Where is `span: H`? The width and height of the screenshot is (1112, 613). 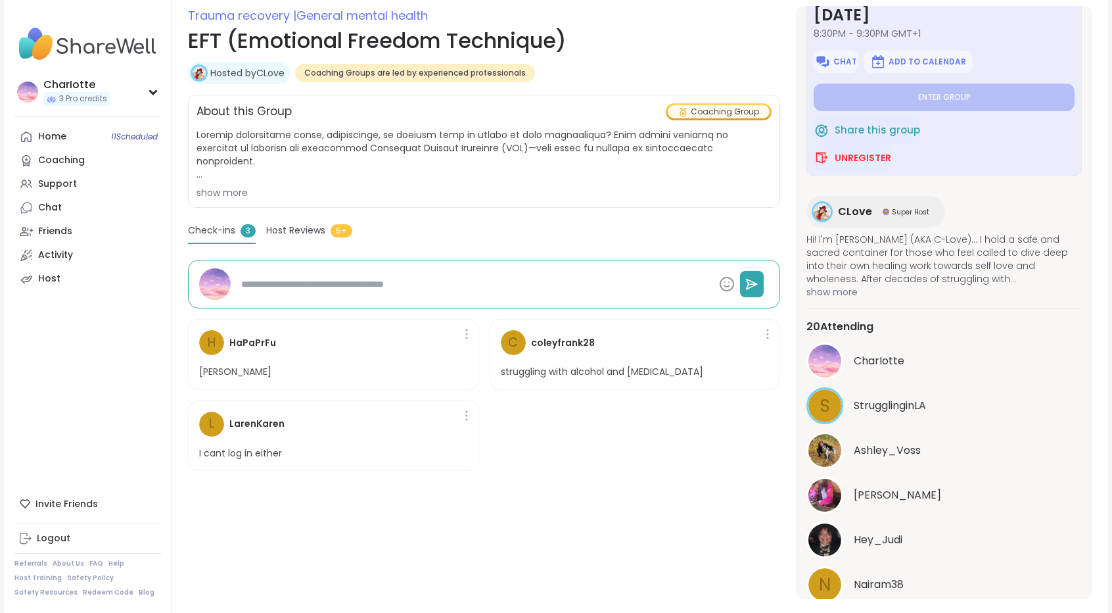
span: H is located at coordinates (212, 342).